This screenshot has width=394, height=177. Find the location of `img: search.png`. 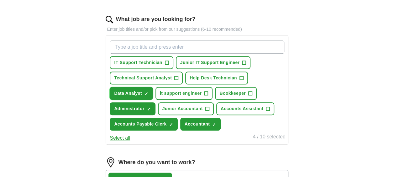

img: search.png is located at coordinates (110, 19).